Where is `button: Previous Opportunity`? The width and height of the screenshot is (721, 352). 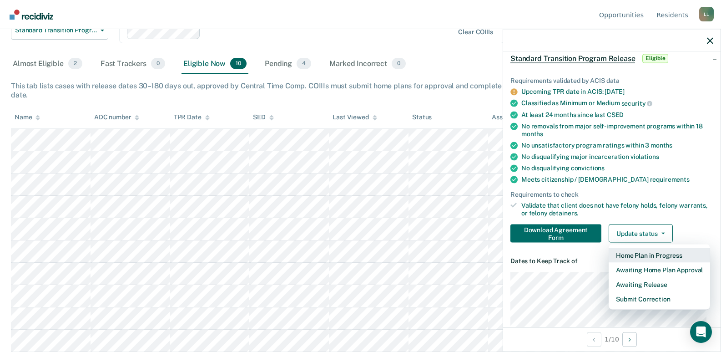
button: Previous Opportunity is located at coordinates (594, 339).